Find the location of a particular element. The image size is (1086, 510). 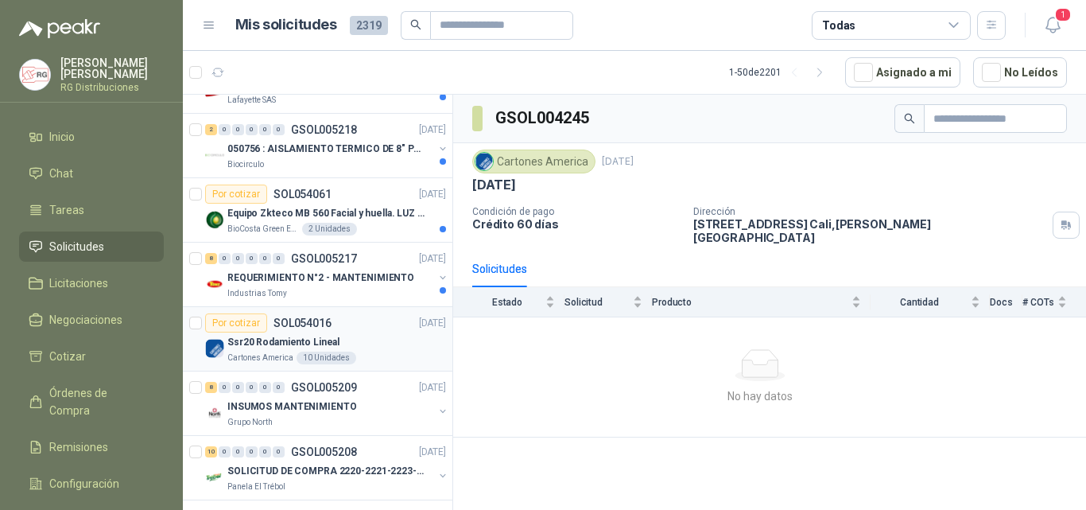

p: INSUMOS MANTENIMIENTO is located at coordinates (292, 406).